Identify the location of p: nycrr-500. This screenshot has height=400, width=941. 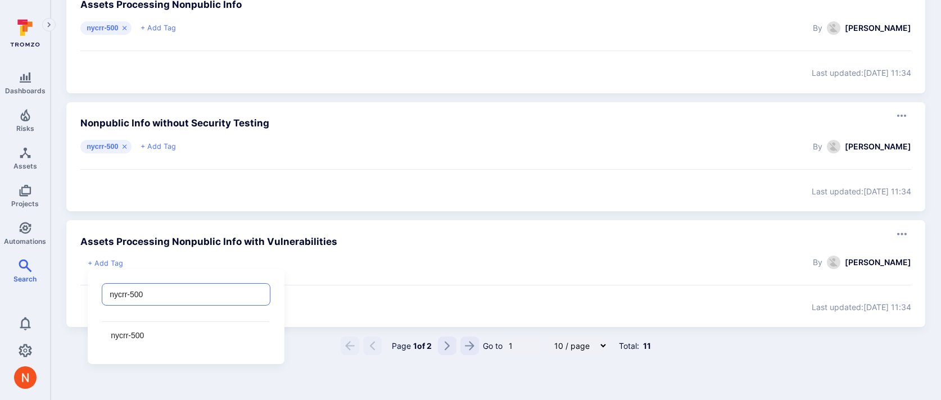
(127, 336).